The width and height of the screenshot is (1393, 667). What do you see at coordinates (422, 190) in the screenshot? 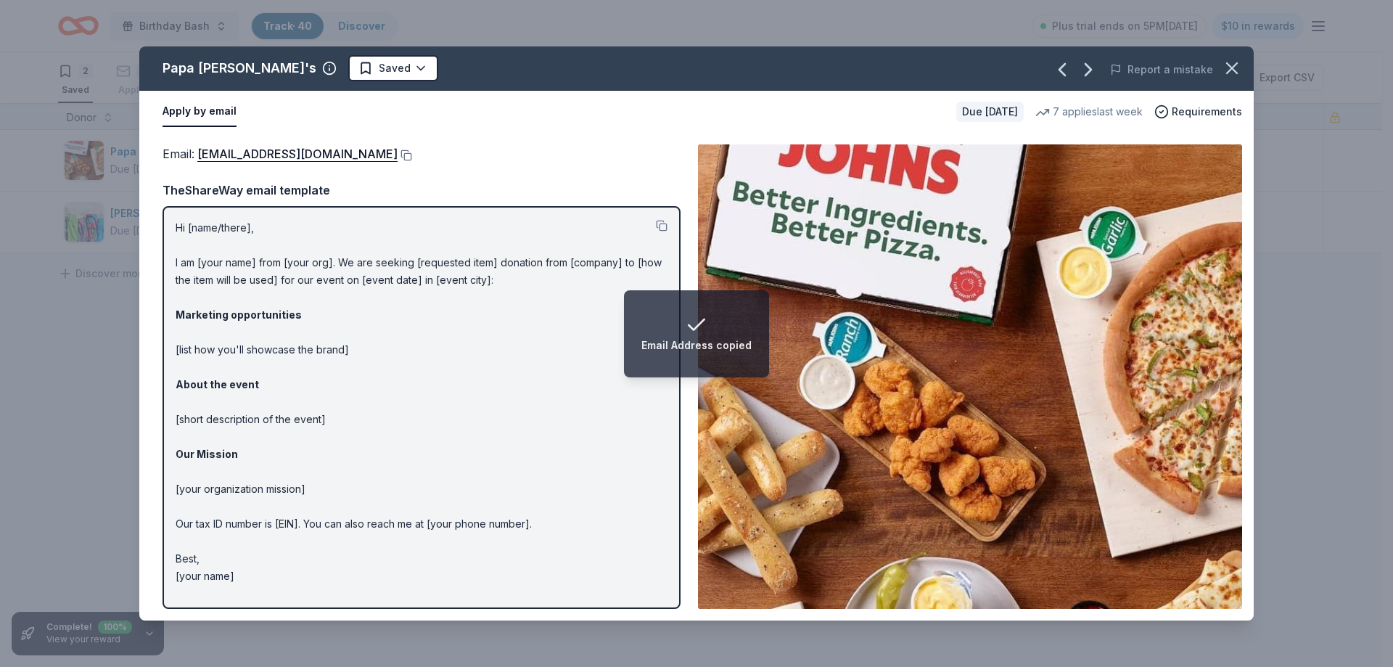
I see `div: TheShareWay email template` at bounding box center [422, 190].